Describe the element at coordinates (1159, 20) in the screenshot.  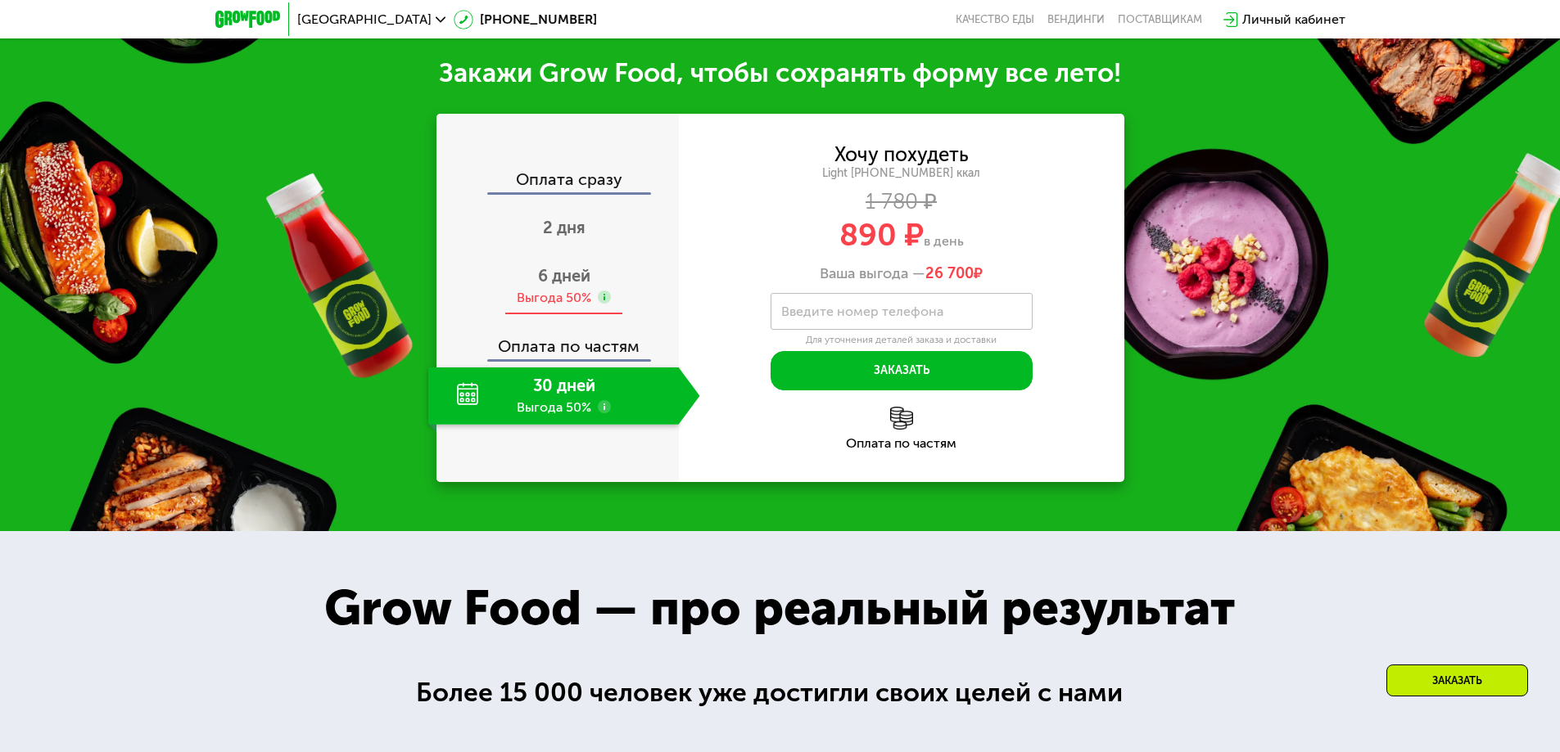
I see `div: поставщикам` at that location.